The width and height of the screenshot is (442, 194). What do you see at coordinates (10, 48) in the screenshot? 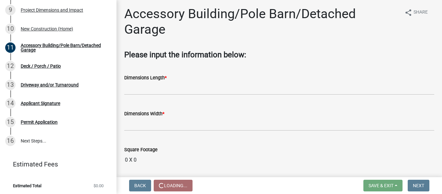
I see `div: 11` at bounding box center [10, 48].